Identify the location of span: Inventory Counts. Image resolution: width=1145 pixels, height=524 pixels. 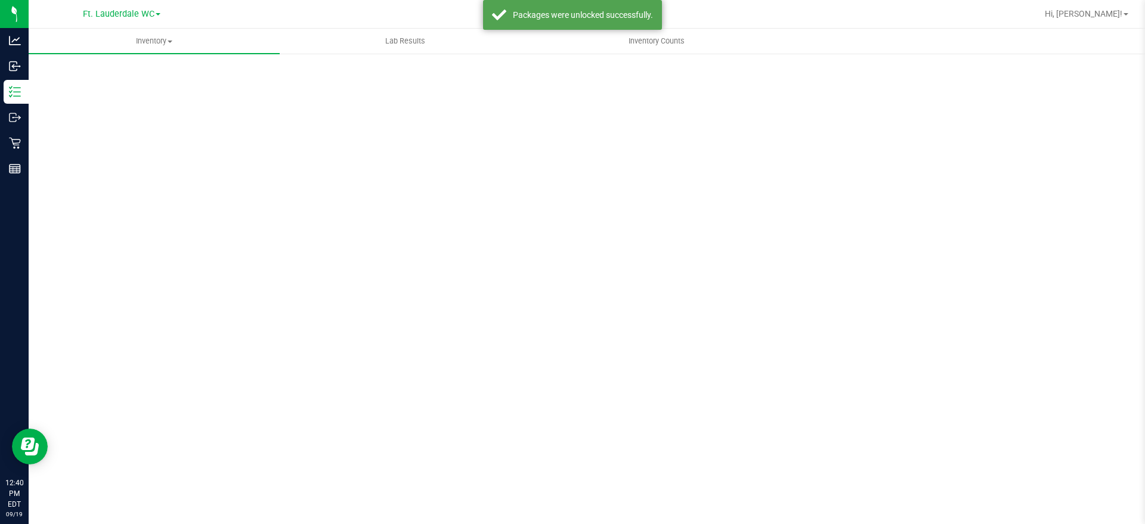
(656, 41).